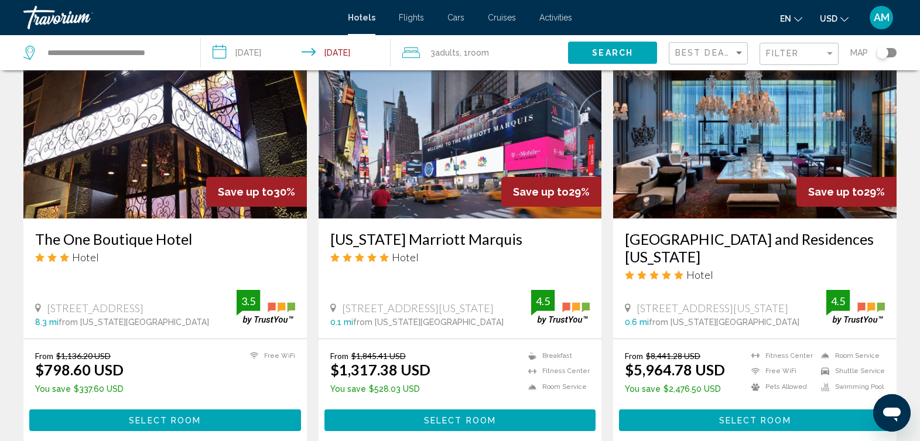 The image size is (920, 441). I want to click on ins: $1,317.38 USD, so click(380, 369).